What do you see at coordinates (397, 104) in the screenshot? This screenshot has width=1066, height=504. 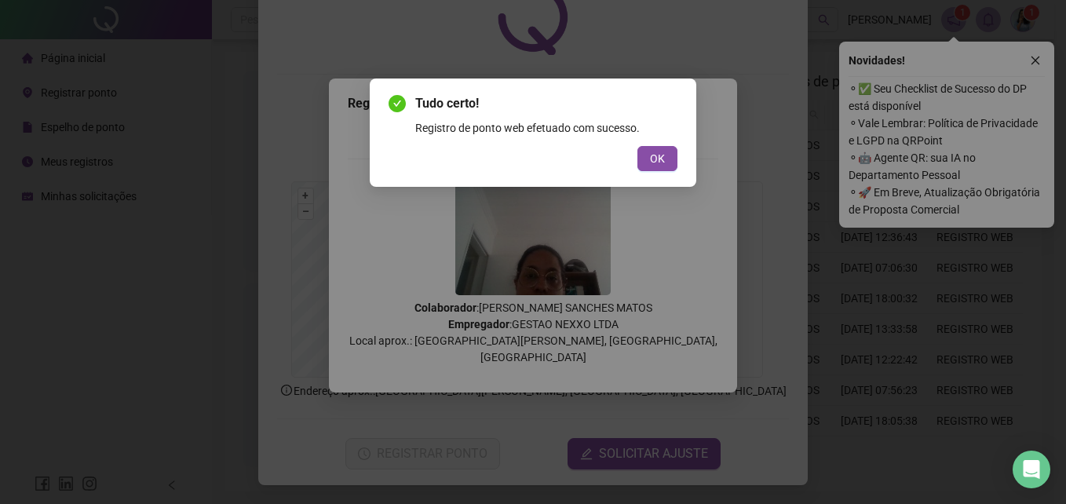 I see `span: check-circle` at bounding box center [397, 104].